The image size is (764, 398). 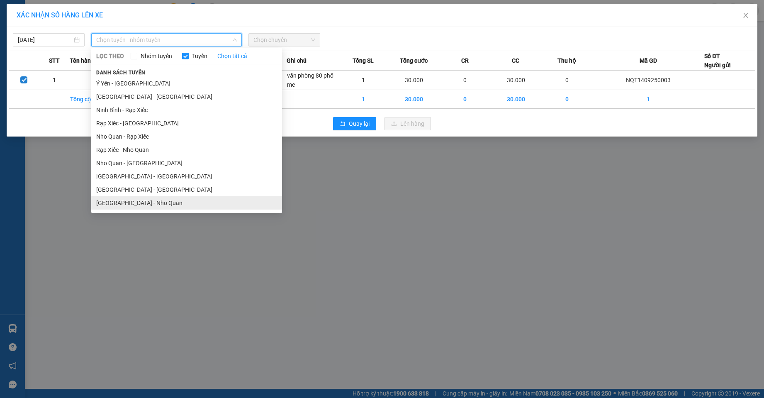 What do you see at coordinates (110, 56) in the screenshot?
I see `span: LỌC THEO` at bounding box center [110, 56].